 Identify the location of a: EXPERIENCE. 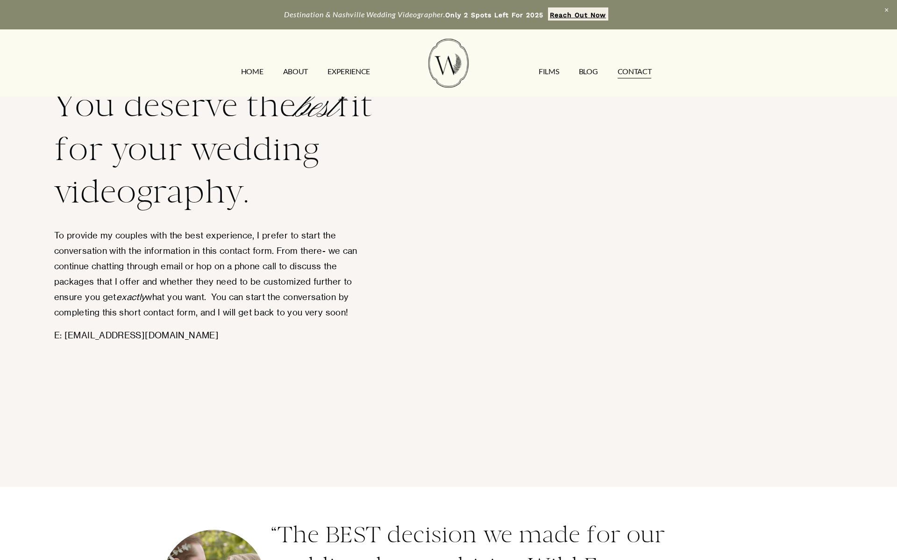
(348, 72).